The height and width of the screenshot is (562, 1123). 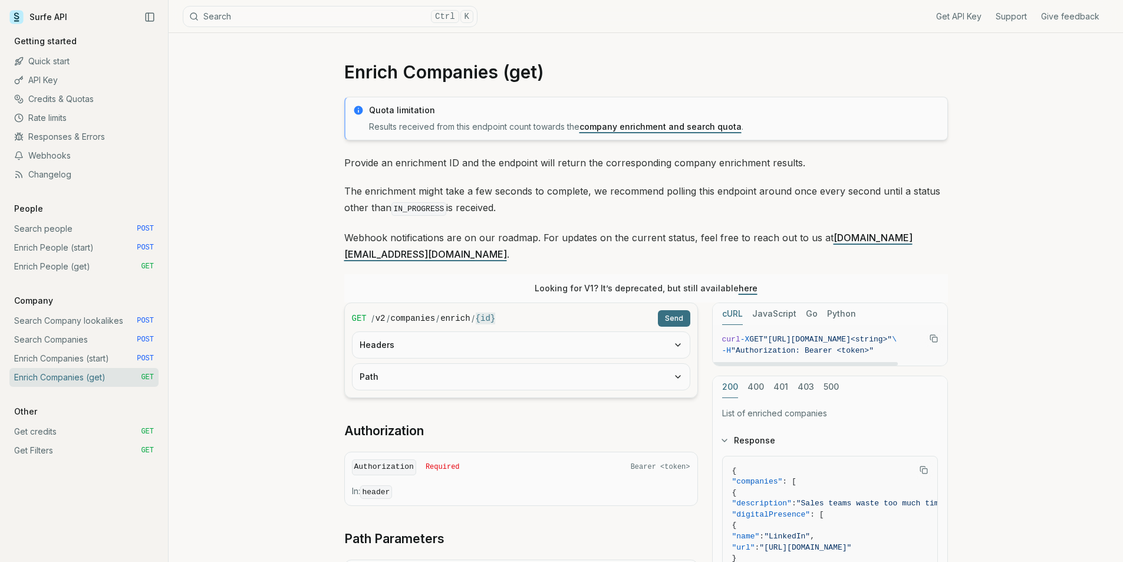 I want to click on a: Give feedback, so click(x=1070, y=17).